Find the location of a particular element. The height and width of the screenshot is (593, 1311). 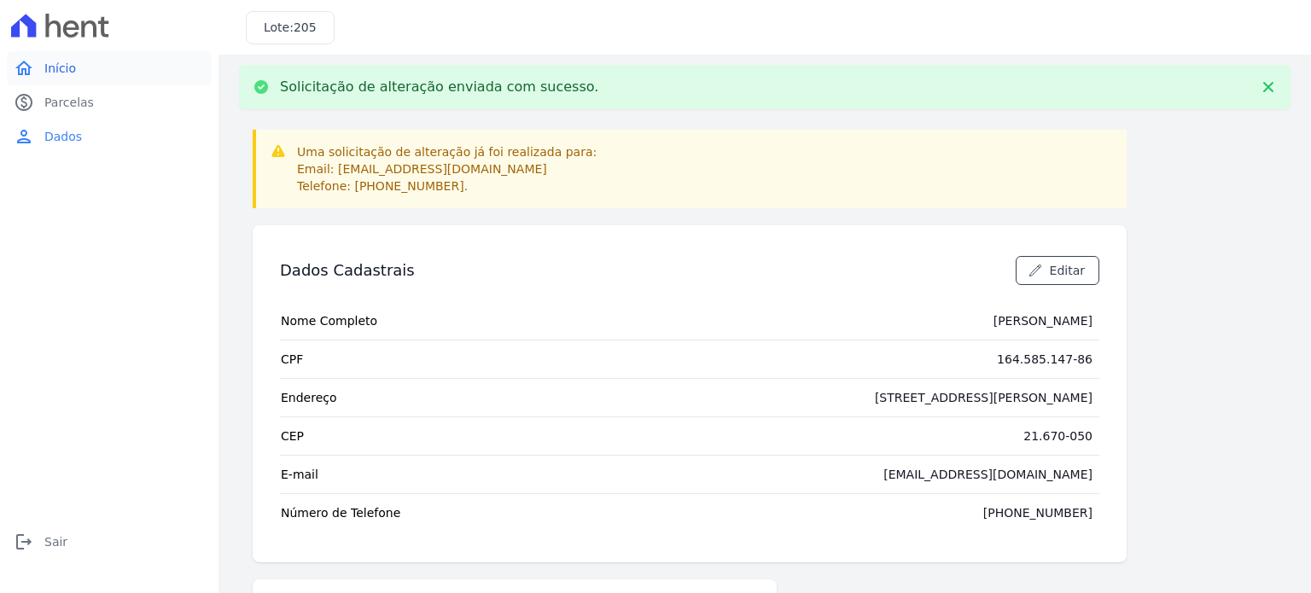

a: logoutSair is located at coordinates (109, 542).